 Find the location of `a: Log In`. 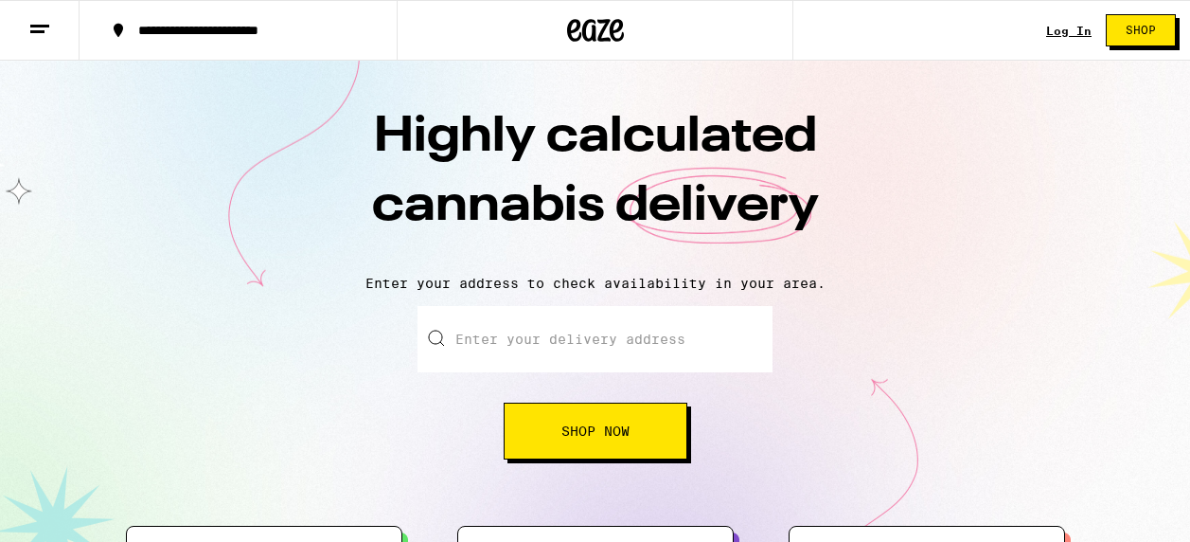

a: Log In is located at coordinates (1069, 30).